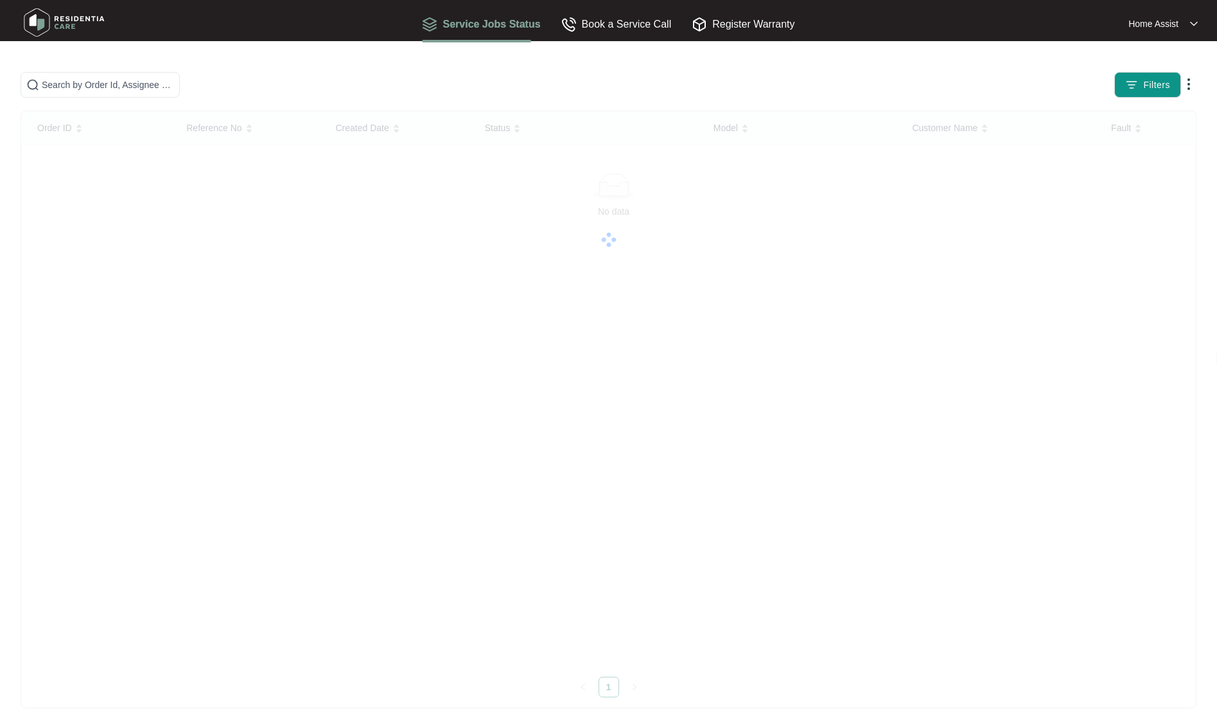 The width and height of the screenshot is (1217, 716). Describe the element at coordinates (481, 24) in the screenshot. I see `div: Service Jobs Status` at that location.